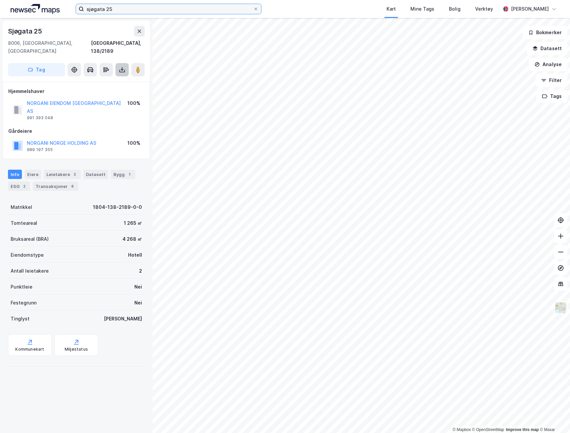 This screenshot has height=433, width=570. I want to click on div: Leietakere, so click(62, 174).